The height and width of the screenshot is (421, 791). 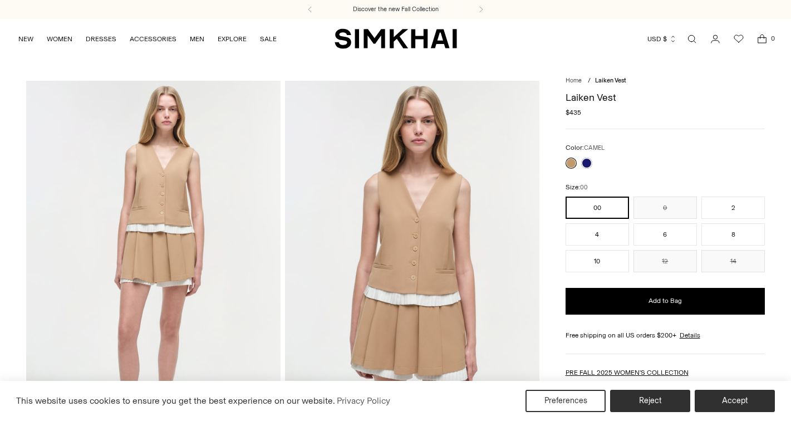 I want to click on span: 00, so click(x=584, y=187).